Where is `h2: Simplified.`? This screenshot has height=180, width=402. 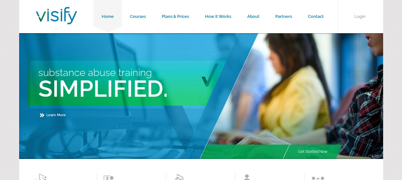 h2: Simplified. is located at coordinates (149, 89).